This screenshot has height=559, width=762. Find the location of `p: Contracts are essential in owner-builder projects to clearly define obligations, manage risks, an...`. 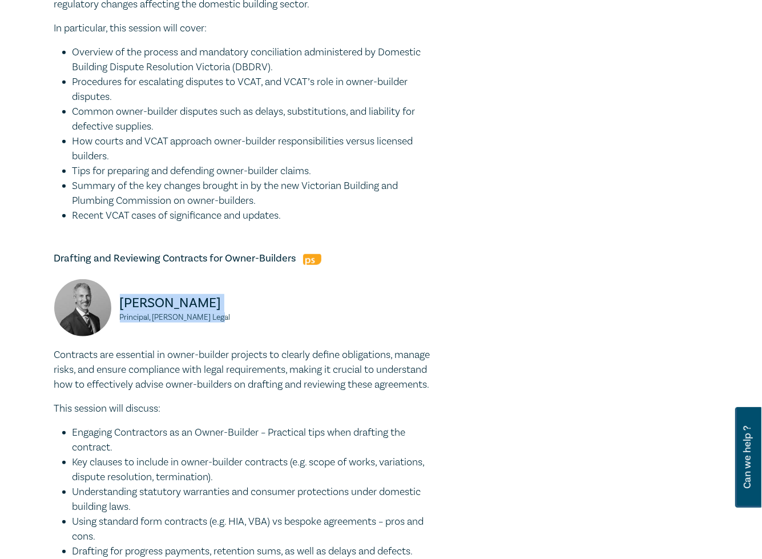

p: Contracts are essential in owner-builder projects to clearly define obligations, manage risks, an... is located at coordinates (243, 370).